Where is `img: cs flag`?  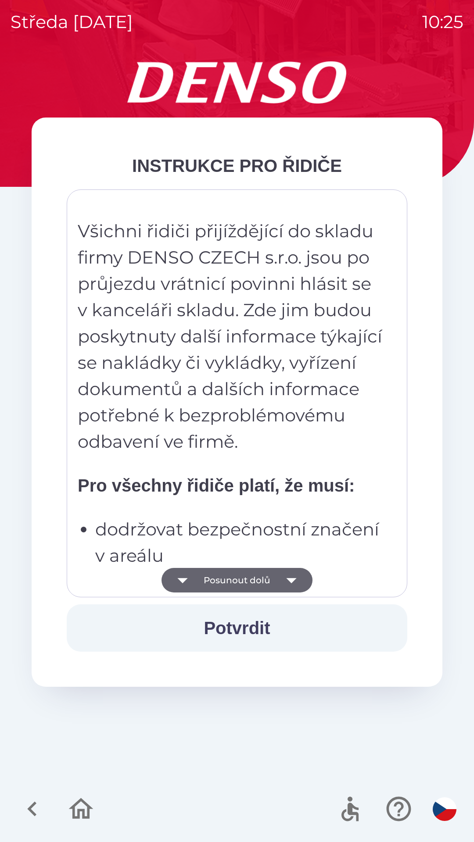 img: cs flag is located at coordinates (444, 809).